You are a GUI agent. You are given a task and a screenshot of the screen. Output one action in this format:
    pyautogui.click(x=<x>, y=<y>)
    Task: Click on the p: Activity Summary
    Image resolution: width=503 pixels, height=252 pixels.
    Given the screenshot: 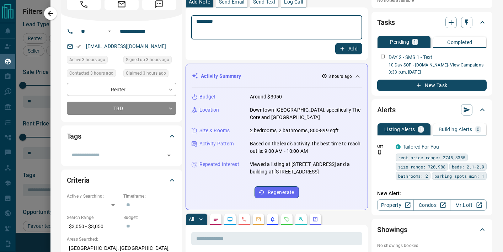 What is the action you would take?
    pyautogui.click(x=221, y=76)
    